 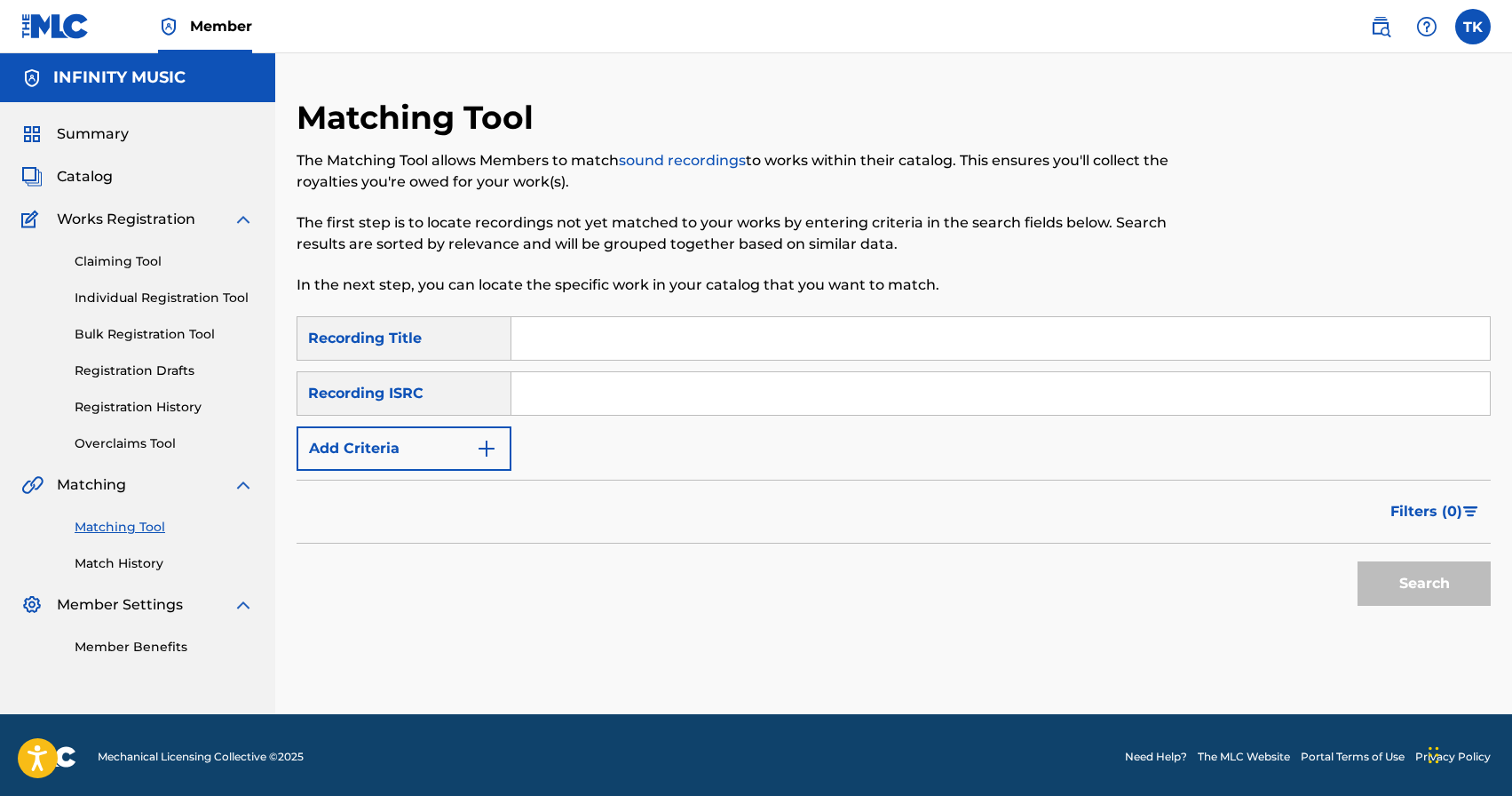 I want to click on a: Matching Tool, so click(x=165, y=526).